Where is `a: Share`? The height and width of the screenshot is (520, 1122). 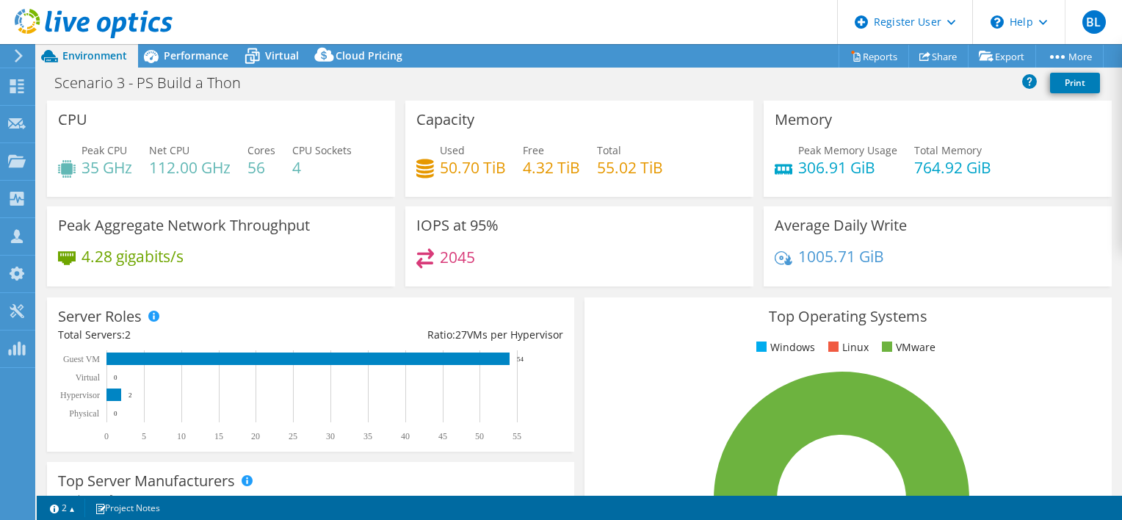 a: Share is located at coordinates (938, 56).